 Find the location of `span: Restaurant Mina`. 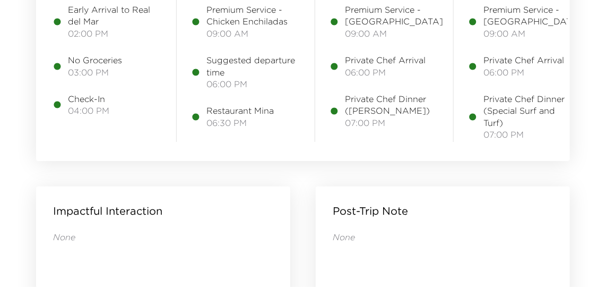

span: Restaurant Mina is located at coordinates (240, 110).